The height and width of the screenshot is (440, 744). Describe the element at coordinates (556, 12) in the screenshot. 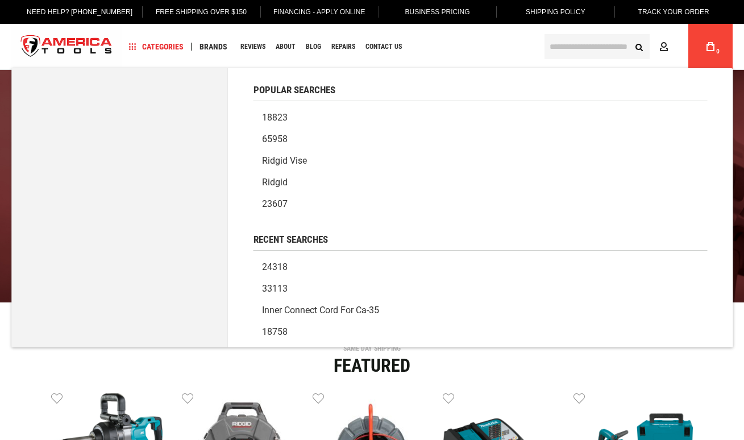

I see `span: Shipping Policy` at that location.